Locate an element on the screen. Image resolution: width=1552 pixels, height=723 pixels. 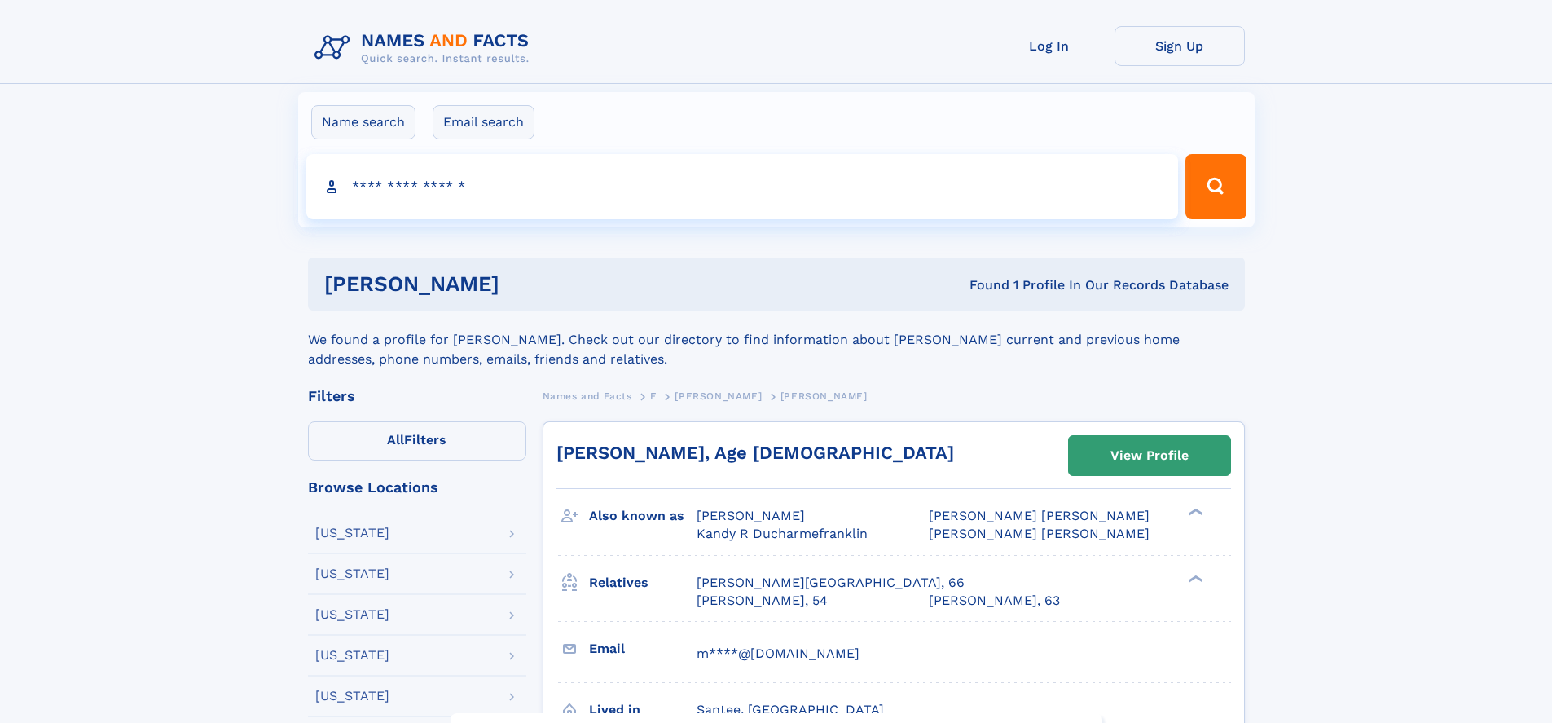
a: View Profile is located at coordinates (1150, 455).